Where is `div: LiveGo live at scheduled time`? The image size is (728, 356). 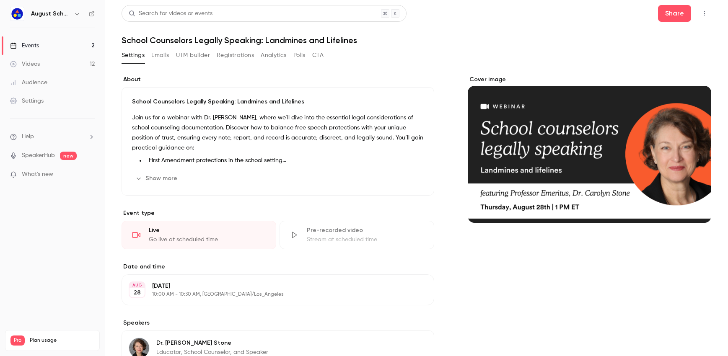 div: LiveGo live at scheduled time is located at coordinates (199, 235).